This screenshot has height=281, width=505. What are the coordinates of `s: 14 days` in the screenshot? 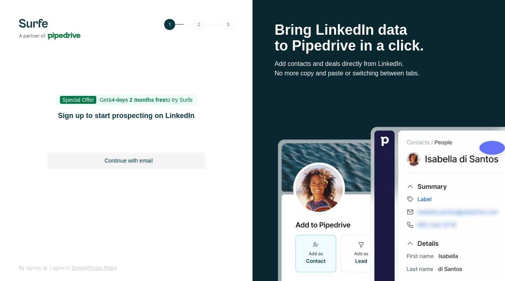 It's located at (118, 100).